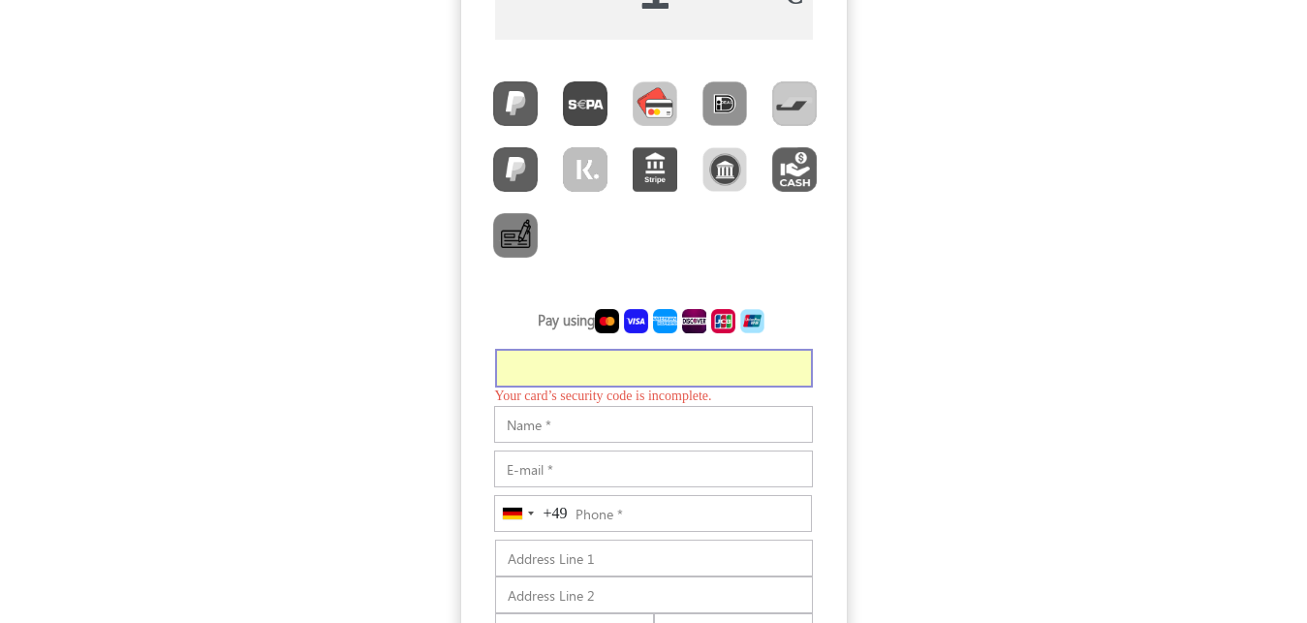 This screenshot has width=1307, height=623. What do you see at coordinates (752, 321) in the screenshot?
I see `img: CardCollection7.png` at bounding box center [752, 321].